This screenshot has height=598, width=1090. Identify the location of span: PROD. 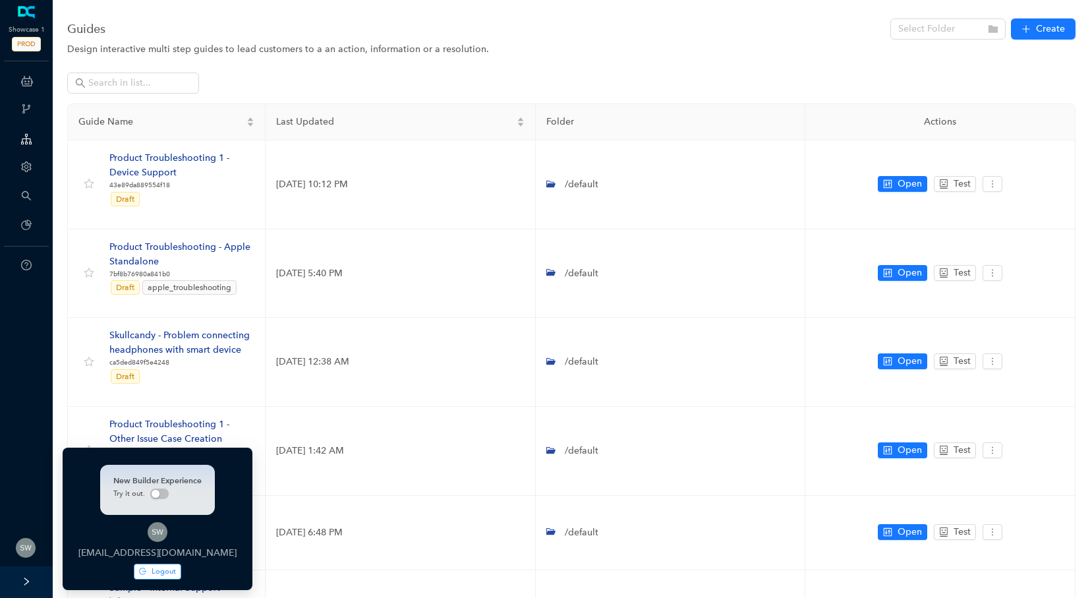
(26, 44).